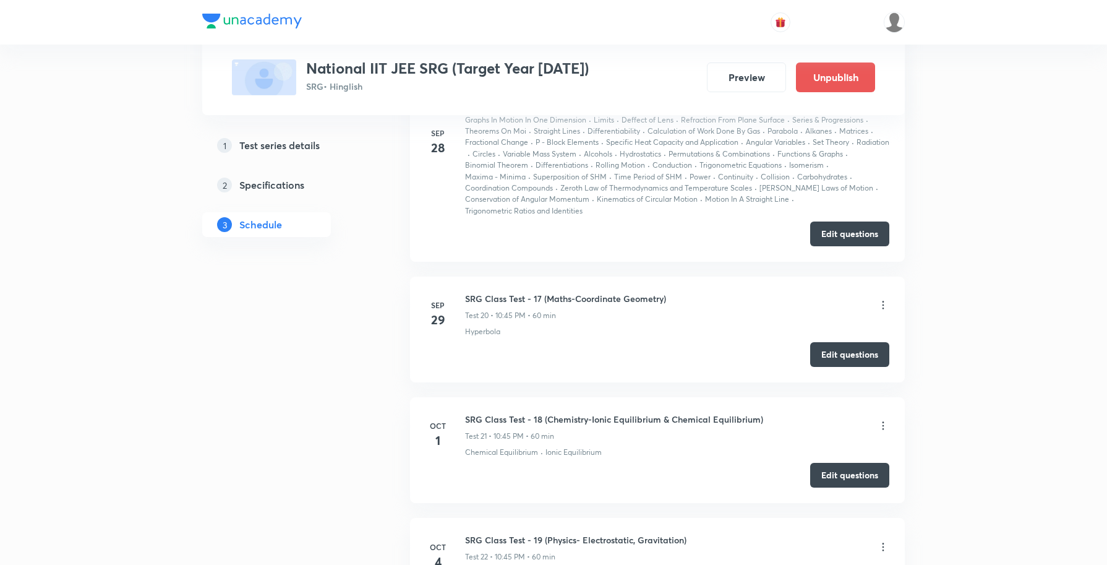 This screenshot has height=565, width=1107. What do you see at coordinates (576, 540) in the screenshot?
I see `h6: SRG Class Test - 19 (Physics- Electrostatic, Gravitation)` at bounding box center [576, 540].